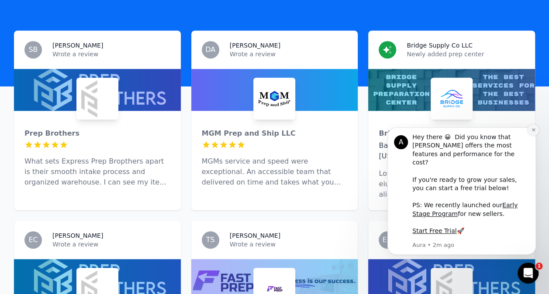 The height and width of the screenshot is (294, 549). Describe the element at coordinates (87, 68) in the screenshot. I see `div: message notification from Aura, 2m ago. Hey there 😀 Did you know that Aura offers the most featur...` at that location.